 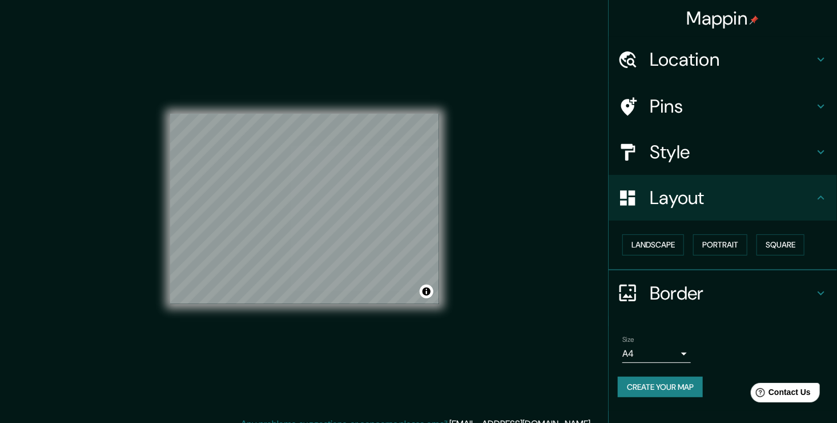 What do you see at coordinates (720, 244) in the screenshot?
I see `button: Portrait` at bounding box center [720, 244].